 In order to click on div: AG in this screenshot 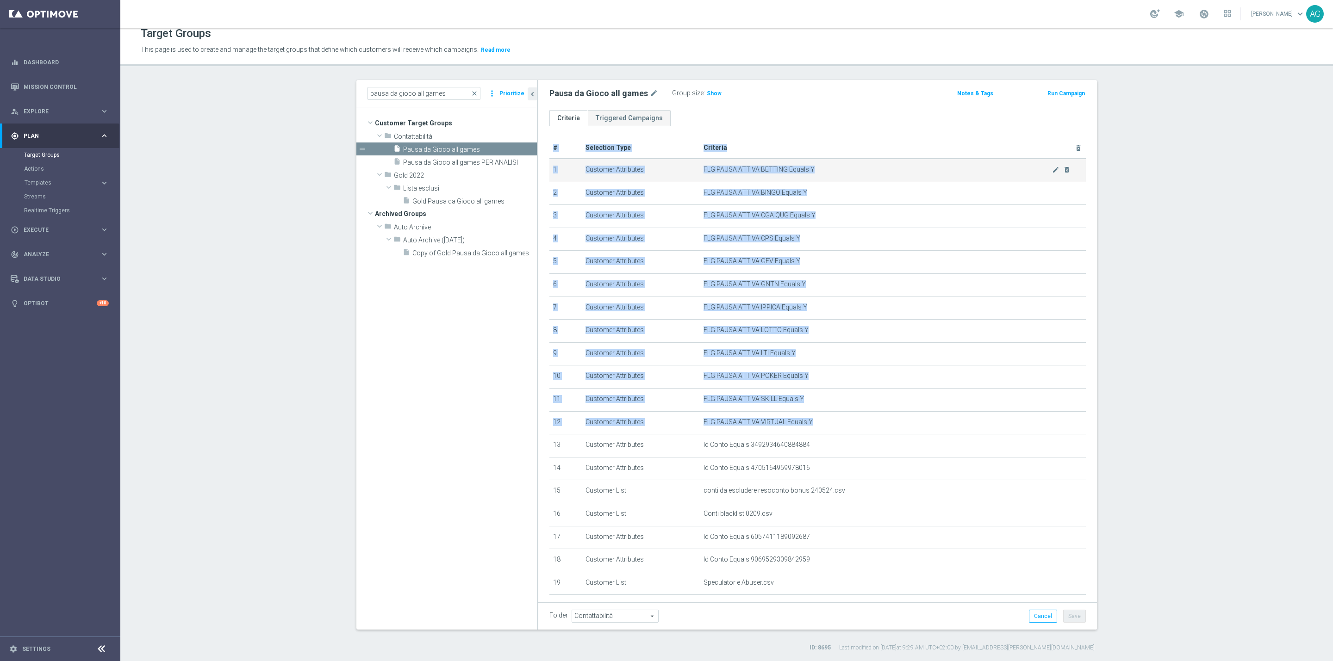, I will do `click(1315, 14)`.